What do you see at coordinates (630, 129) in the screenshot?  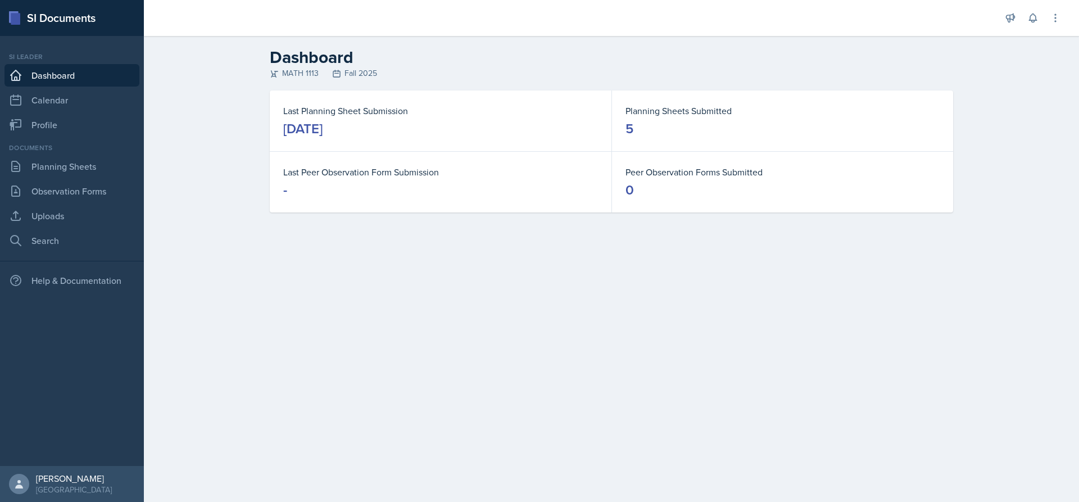 I see `div: 5` at bounding box center [630, 129].